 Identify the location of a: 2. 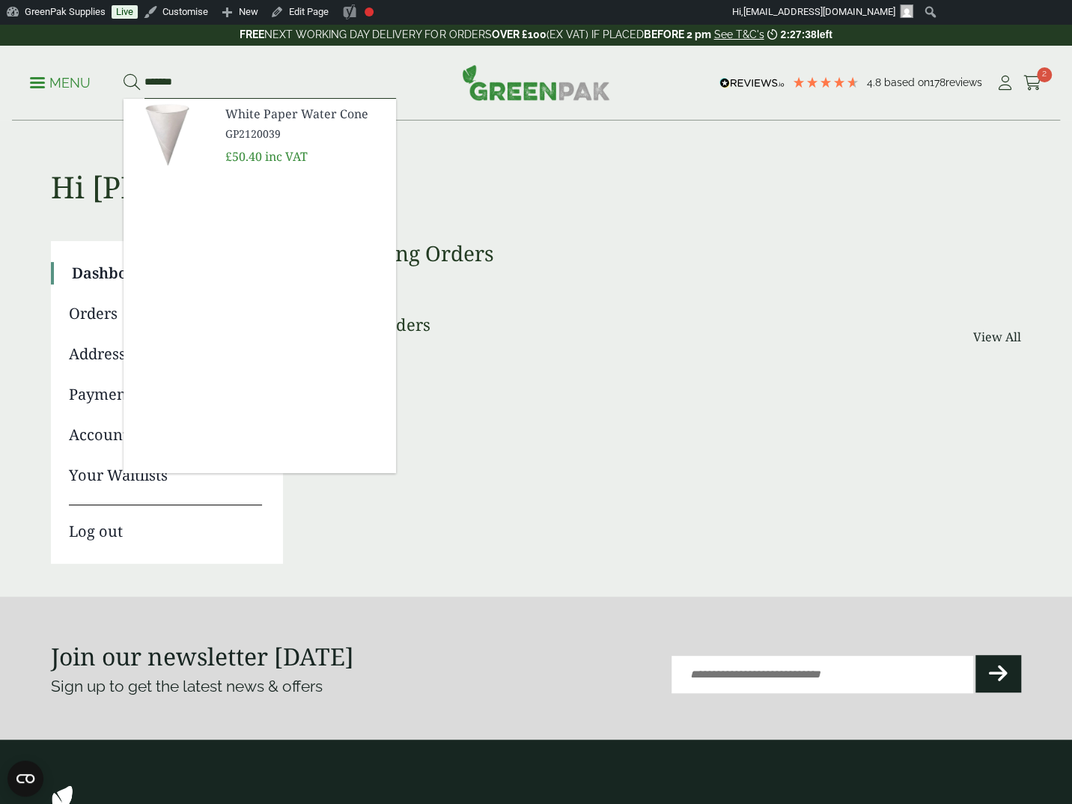
(1032, 83).